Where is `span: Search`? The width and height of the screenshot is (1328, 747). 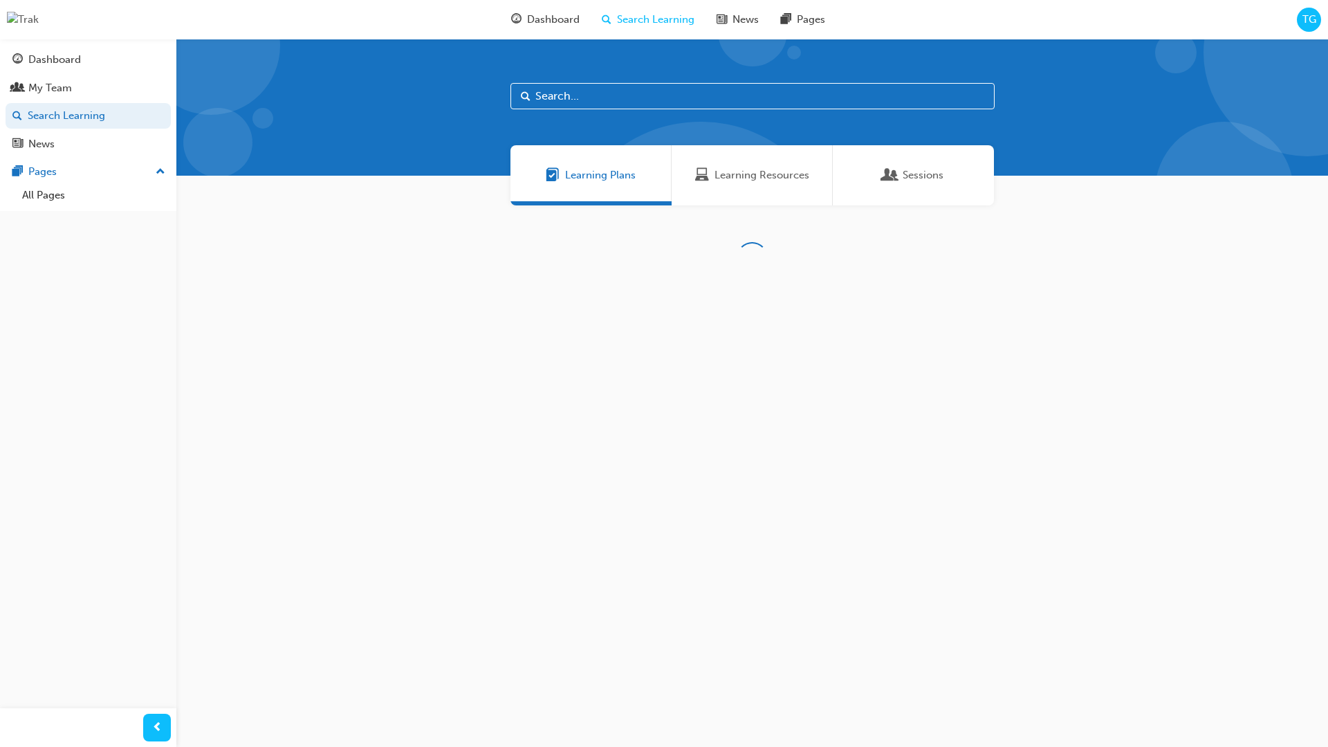 span: Search is located at coordinates (526, 96).